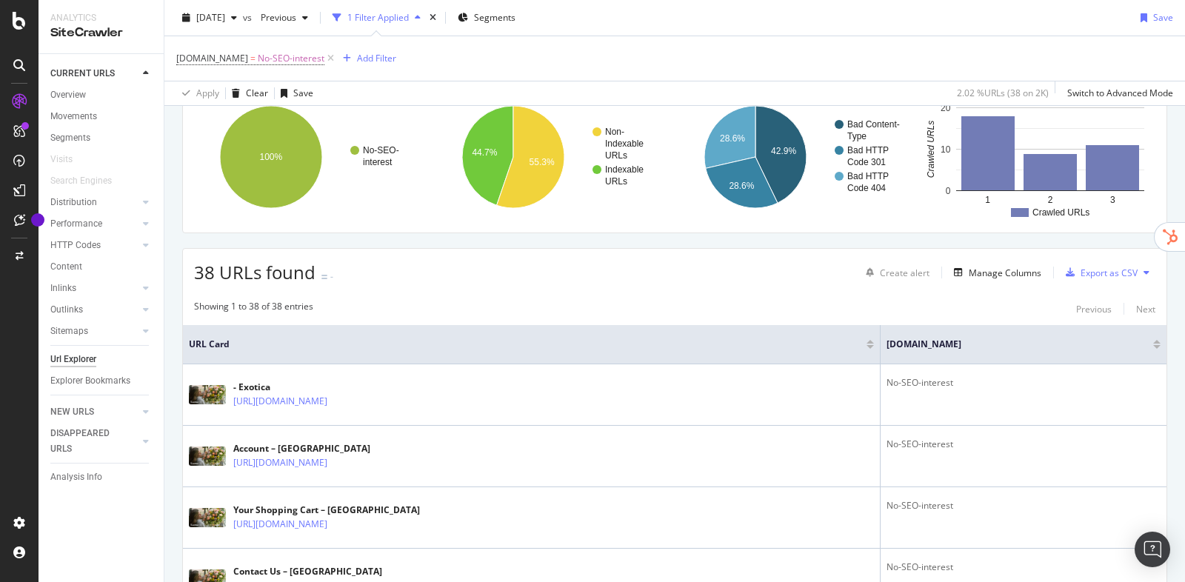 This screenshot has width=1185, height=582. I want to click on a: Search Engines, so click(88, 181).